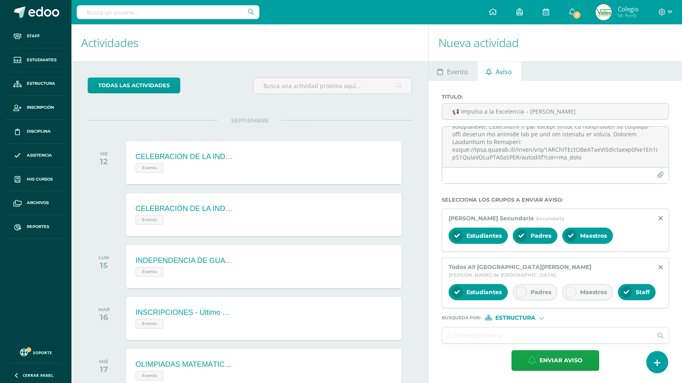 The width and height of the screenshot is (682, 383). Describe the element at coordinates (36, 227) in the screenshot. I see `a: Reportes` at that location.